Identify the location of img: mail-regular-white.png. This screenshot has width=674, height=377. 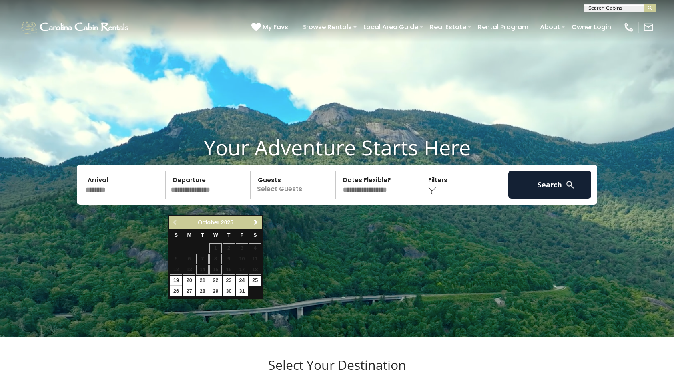
(648, 27).